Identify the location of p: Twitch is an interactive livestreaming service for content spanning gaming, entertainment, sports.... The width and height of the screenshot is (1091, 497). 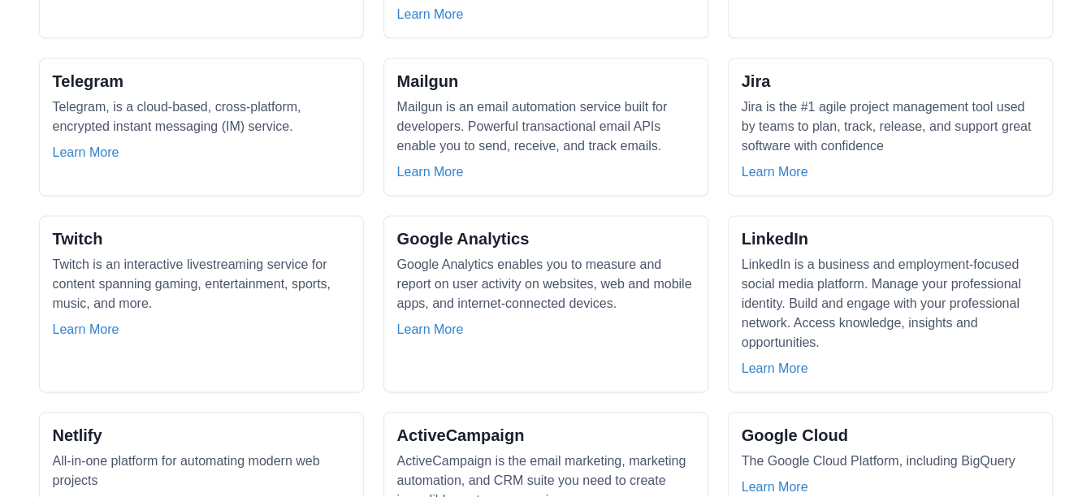
(202, 284).